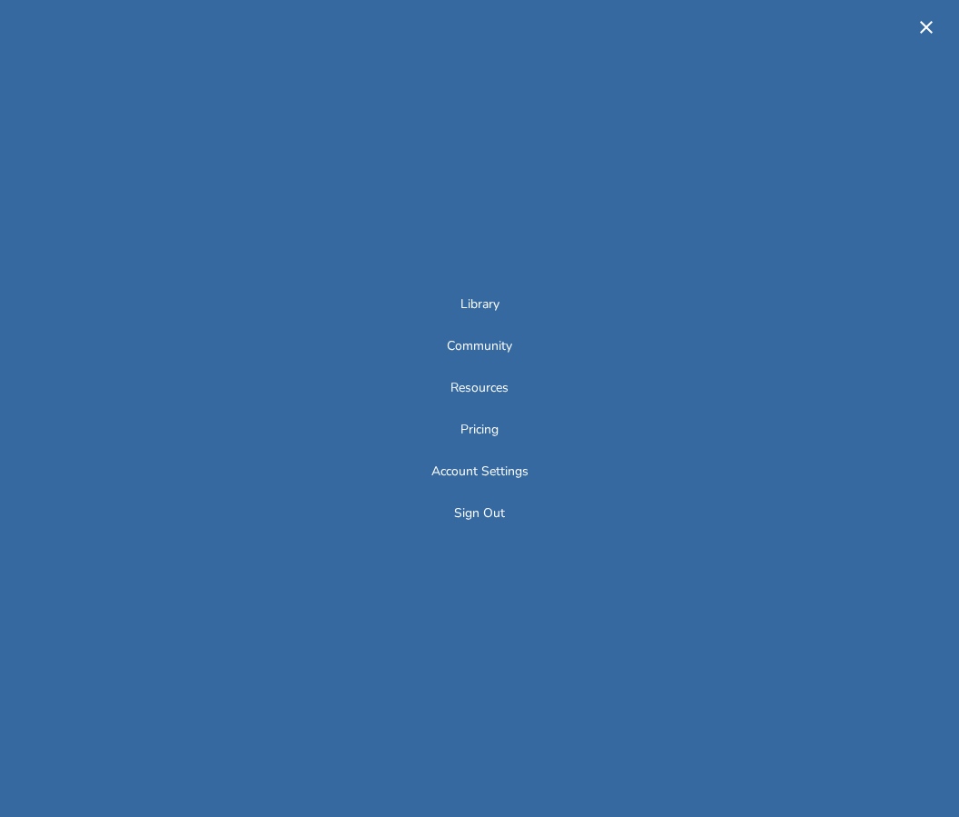 The height and width of the screenshot is (817, 959). I want to click on a: Pricing, so click(480, 431).